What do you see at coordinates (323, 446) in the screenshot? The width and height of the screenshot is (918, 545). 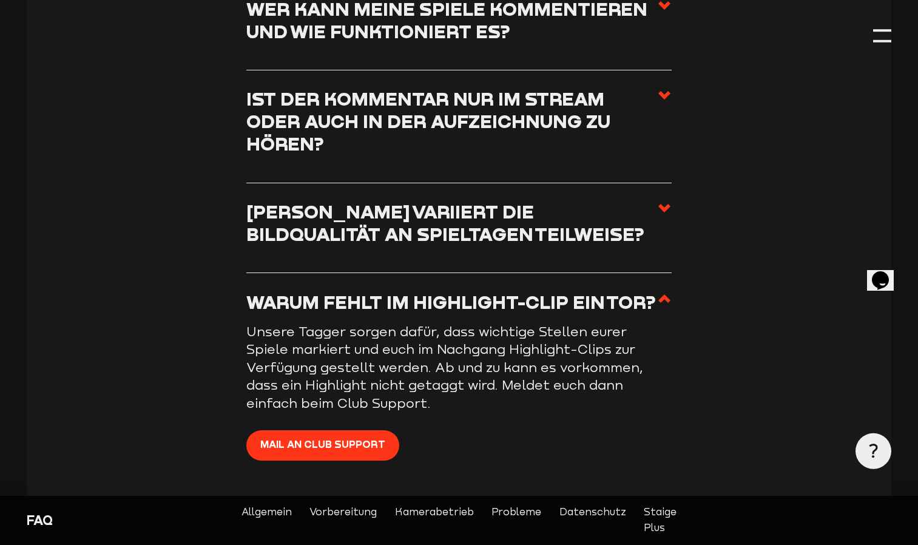 I see `a: Mail an Club Support` at bounding box center [323, 446].